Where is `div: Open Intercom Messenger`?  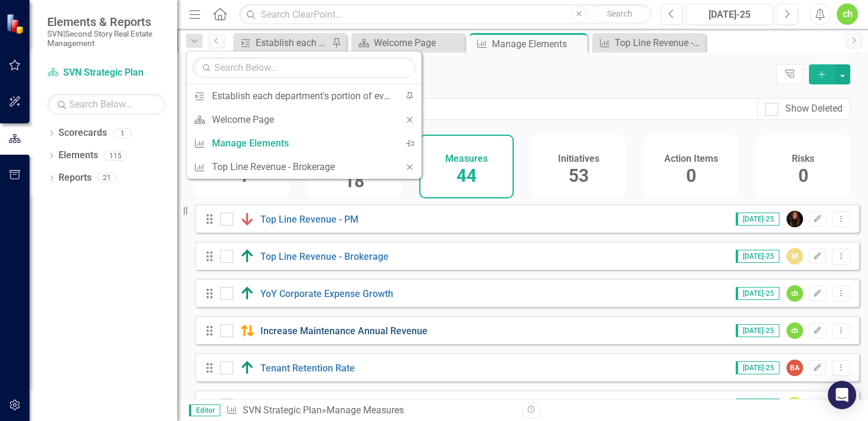 div: Open Intercom Messenger is located at coordinates (842, 395).